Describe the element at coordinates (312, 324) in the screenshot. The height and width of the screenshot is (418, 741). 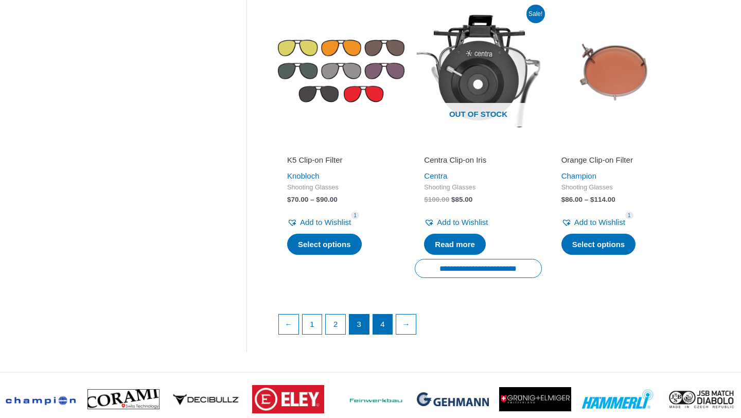
I see `a: Page 1` at that location.